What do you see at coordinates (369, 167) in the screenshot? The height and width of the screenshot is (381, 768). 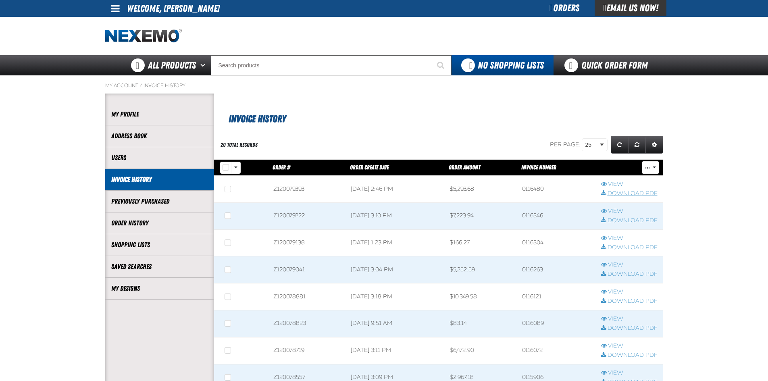 I see `span: Order Create Date` at bounding box center [369, 167].